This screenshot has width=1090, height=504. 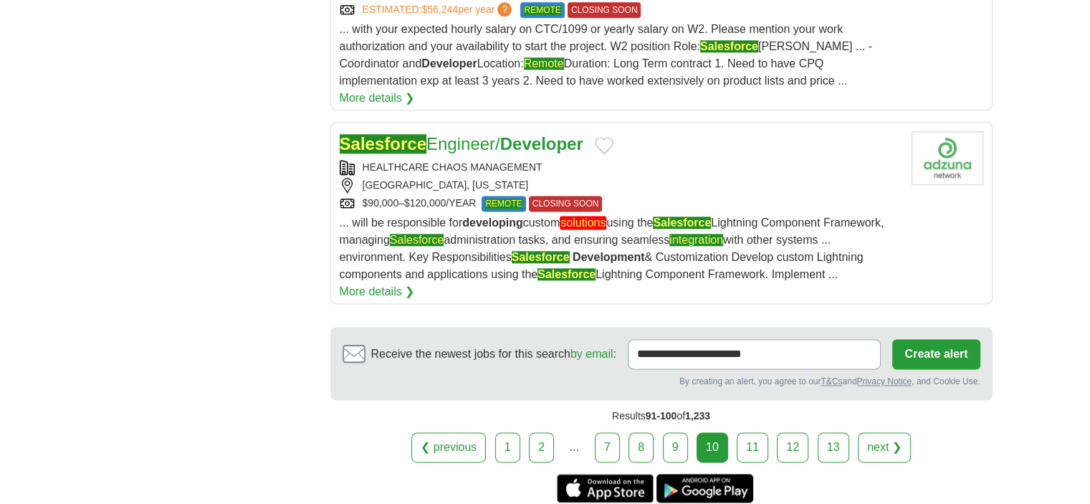 What do you see at coordinates (947, 158) in the screenshot?
I see `img: Company logo` at bounding box center [947, 158].